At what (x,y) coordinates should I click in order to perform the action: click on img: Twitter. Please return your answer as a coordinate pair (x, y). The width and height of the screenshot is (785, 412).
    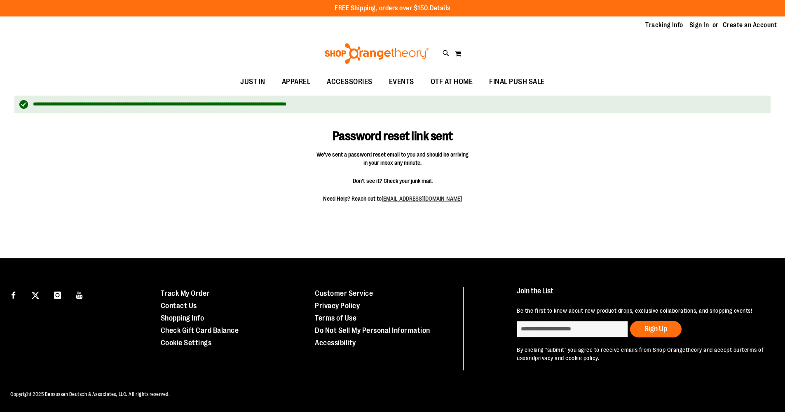
    Looking at the image, I should click on (35, 296).